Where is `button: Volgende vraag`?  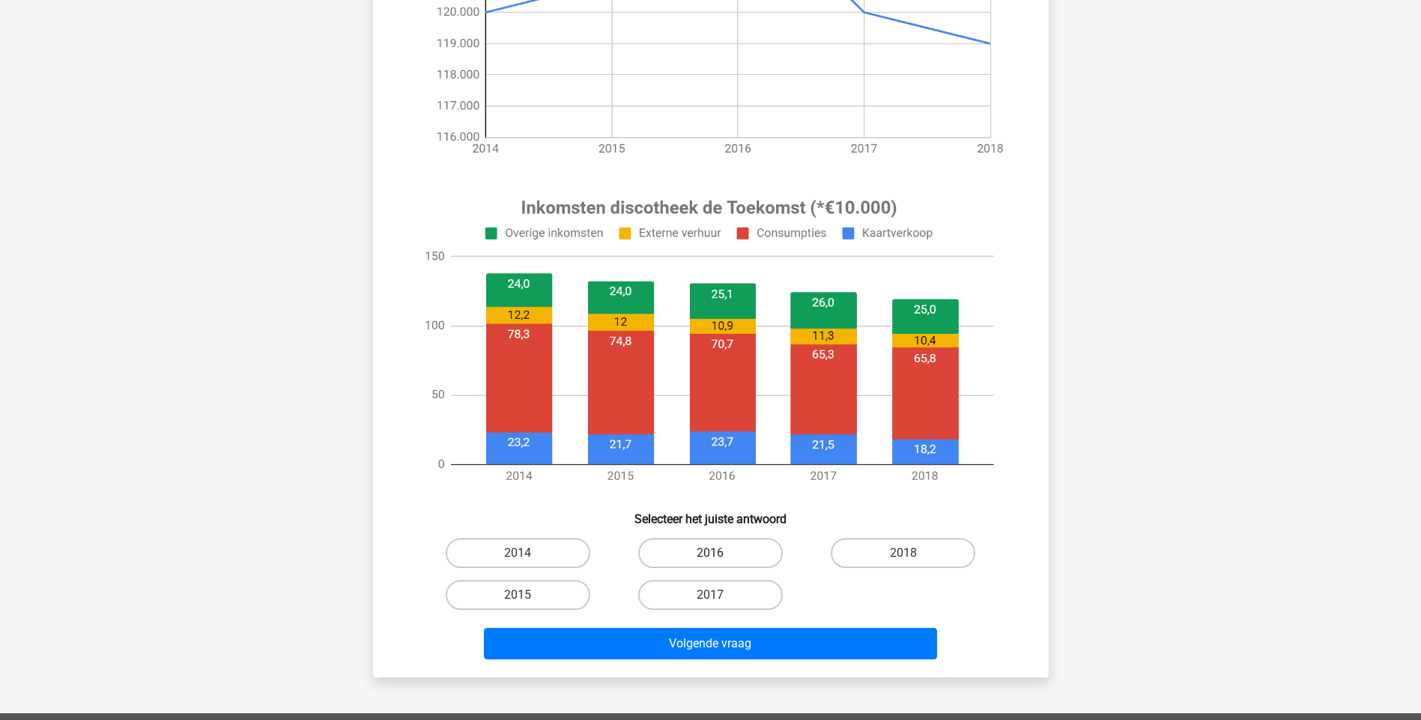
button: Volgende vraag is located at coordinates (710, 644).